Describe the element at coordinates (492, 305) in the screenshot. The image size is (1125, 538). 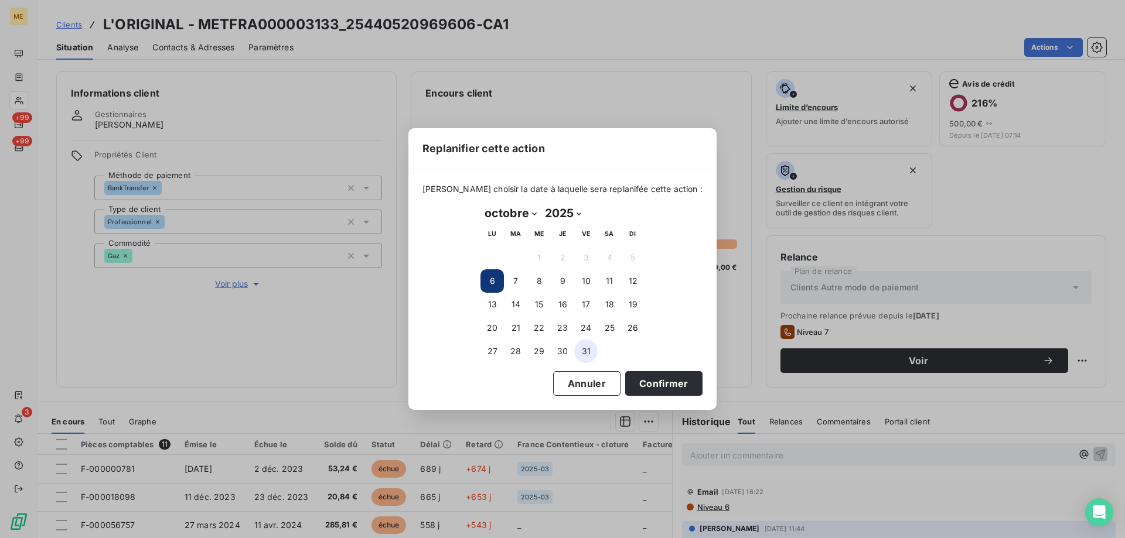
I see `button: 13` at that location.